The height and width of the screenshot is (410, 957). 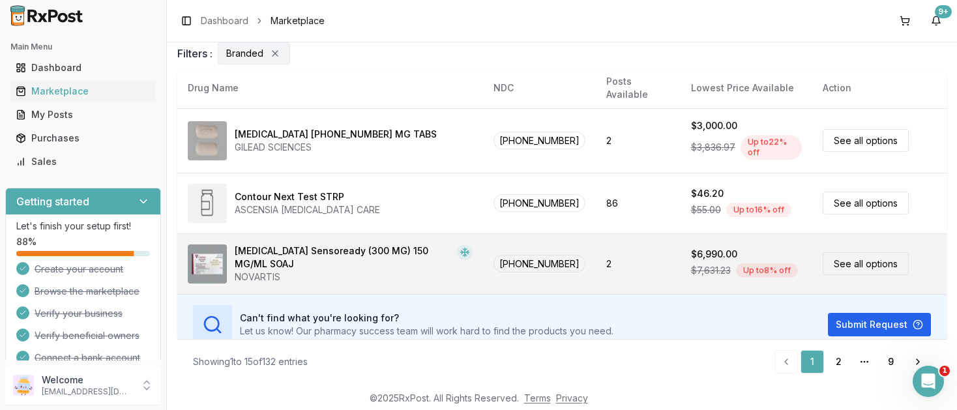 I want to click on div: 9+, so click(x=943, y=12).